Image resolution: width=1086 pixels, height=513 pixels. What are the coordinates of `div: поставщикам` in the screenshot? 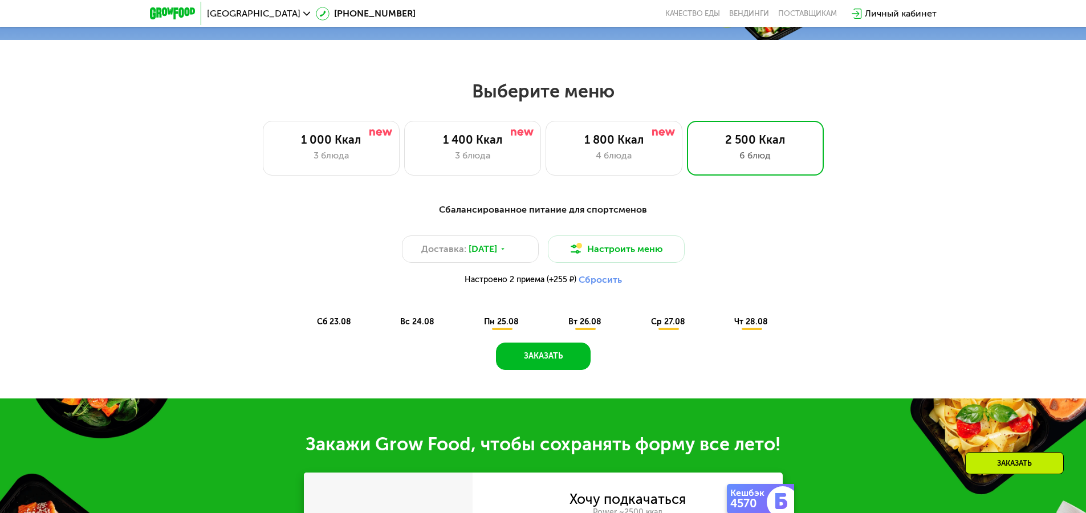 It's located at (807, 14).